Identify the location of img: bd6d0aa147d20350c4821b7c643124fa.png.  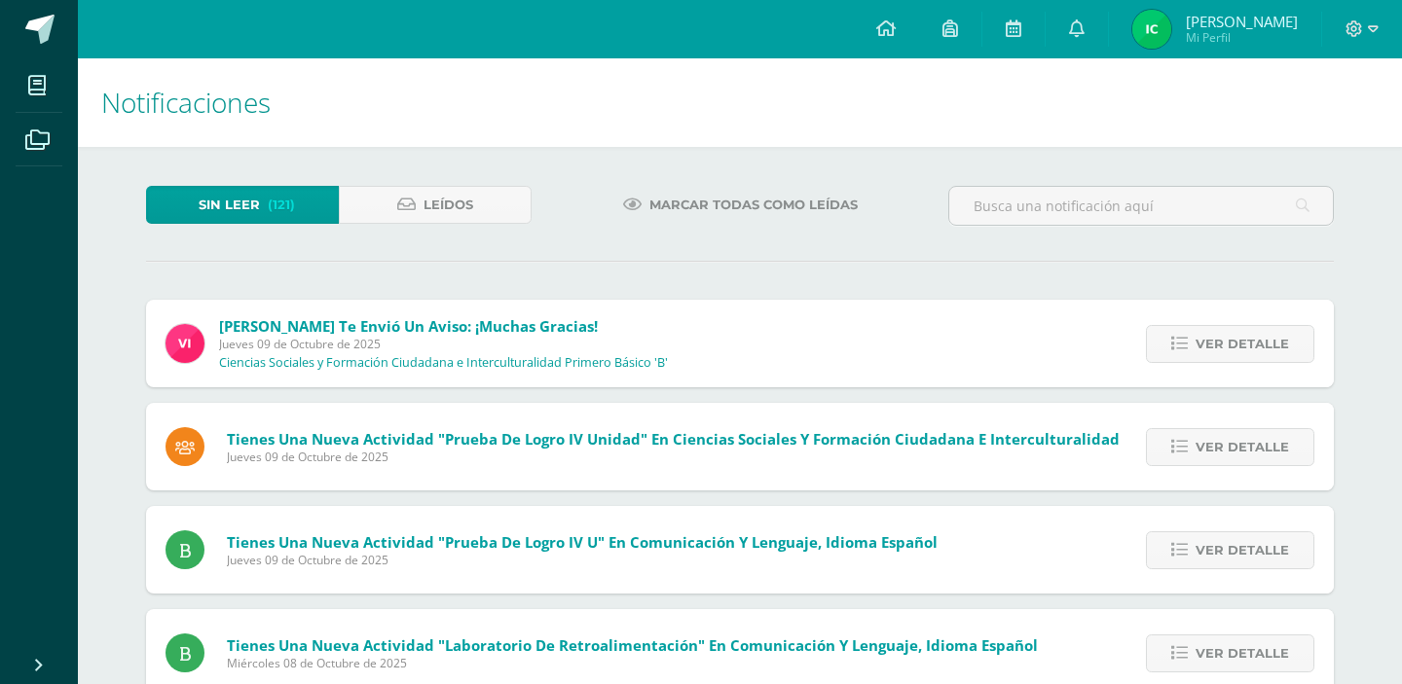
(185, 344).